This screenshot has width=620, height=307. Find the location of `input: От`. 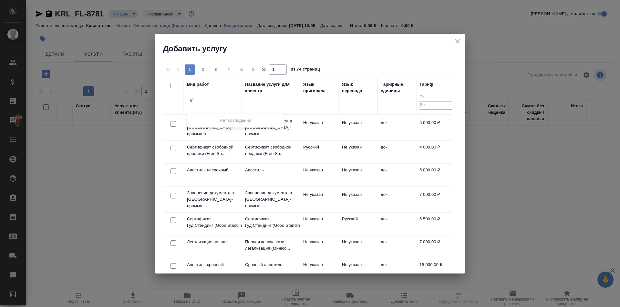

input: От is located at coordinates (435, 97).